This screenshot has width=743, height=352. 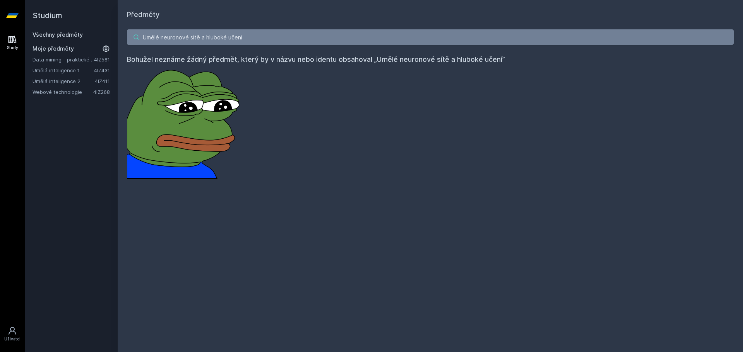 What do you see at coordinates (12, 339) in the screenshot?
I see `div: Uživatel` at bounding box center [12, 339].